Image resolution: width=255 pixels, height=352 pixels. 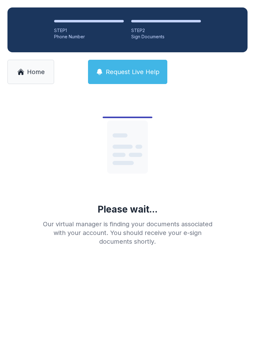 What do you see at coordinates (133, 72) in the screenshot?
I see `span: Request Live Help` at bounding box center [133, 72].